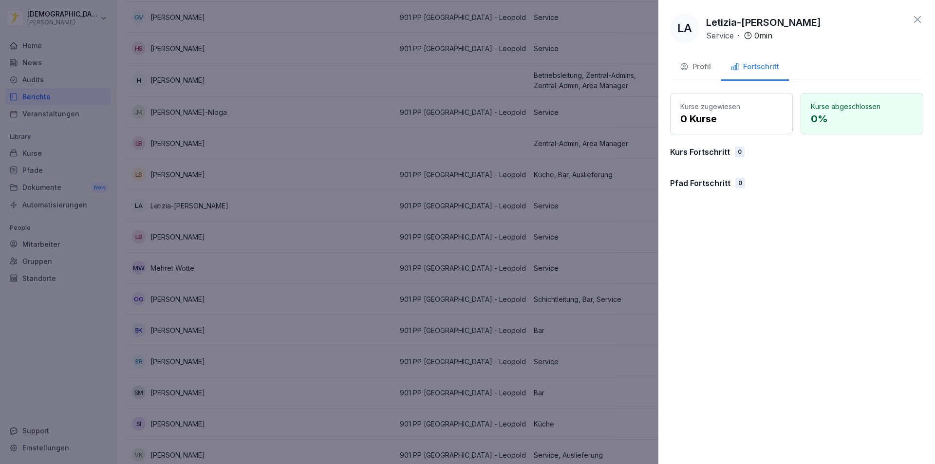  What do you see at coordinates (696, 68) in the screenshot?
I see `button: Profil` at bounding box center [696, 68].